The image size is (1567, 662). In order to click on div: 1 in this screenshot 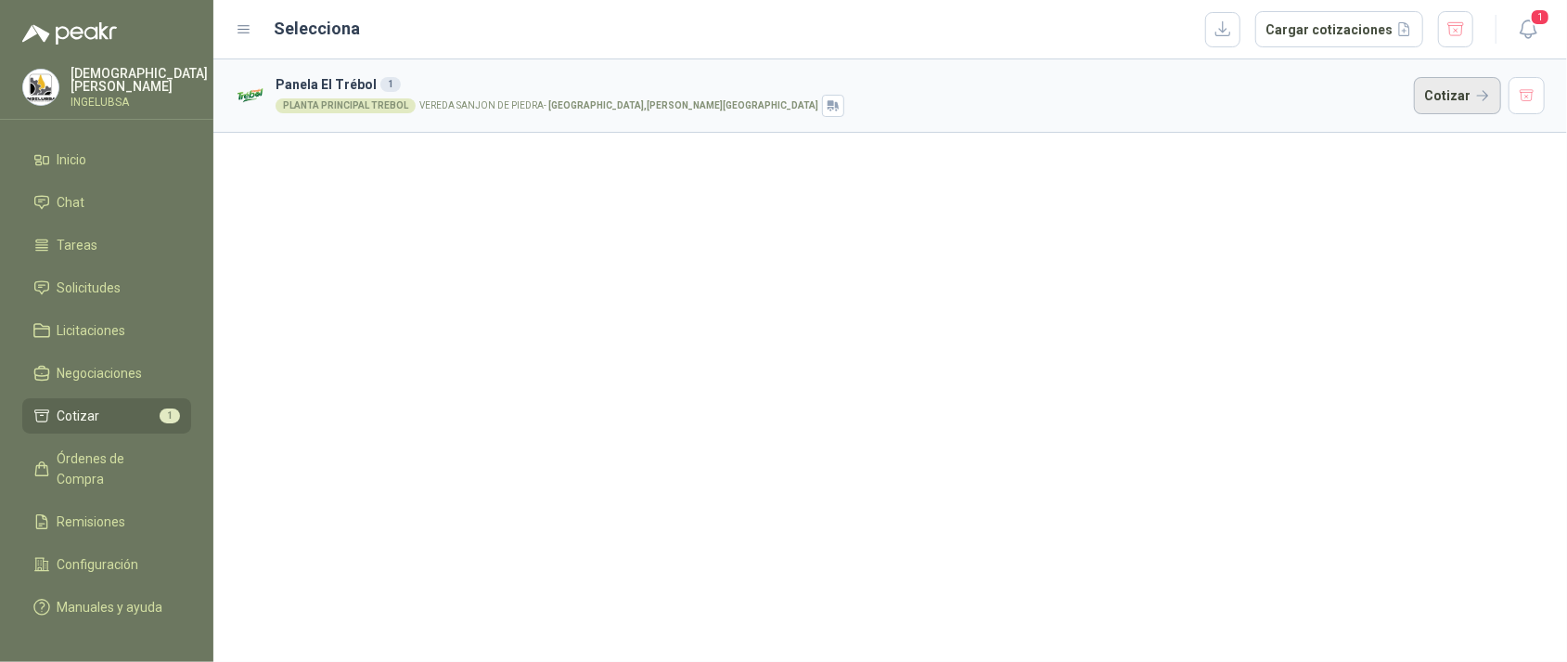, I will do `click(391, 84)`.